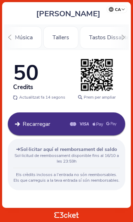 The height and width of the screenshot is (222, 133). What do you see at coordinates (60, 37) in the screenshot?
I see `a: Tallers` at bounding box center [60, 37].